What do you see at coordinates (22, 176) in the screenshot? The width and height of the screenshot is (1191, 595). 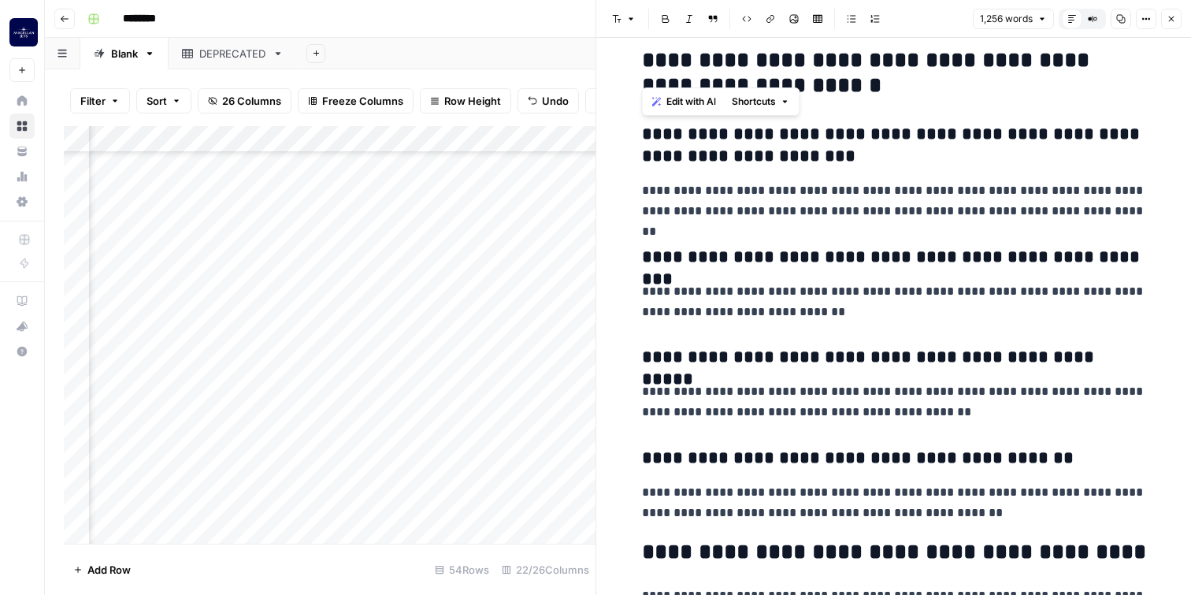 I see `a: Usage` at bounding box center [22, 176].